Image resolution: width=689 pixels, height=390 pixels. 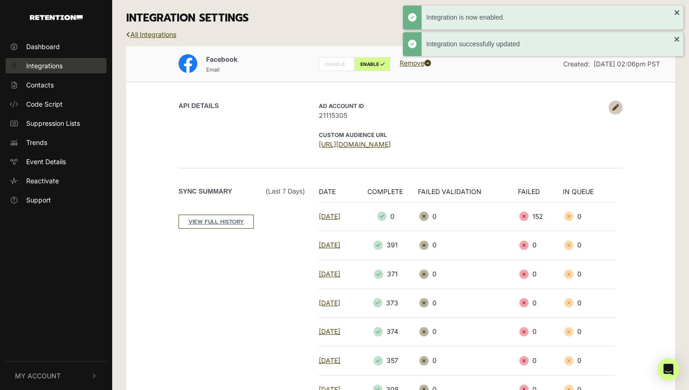 I want to click on label: API DETAILS, so click(x=199, y=106).